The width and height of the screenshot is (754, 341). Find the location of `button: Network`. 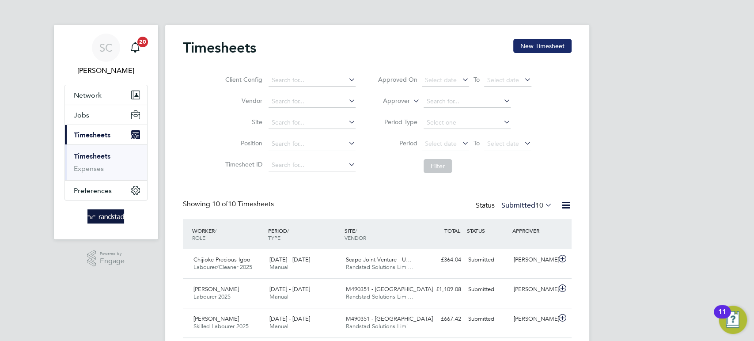

button: Network is located at coordinates (106, 95).